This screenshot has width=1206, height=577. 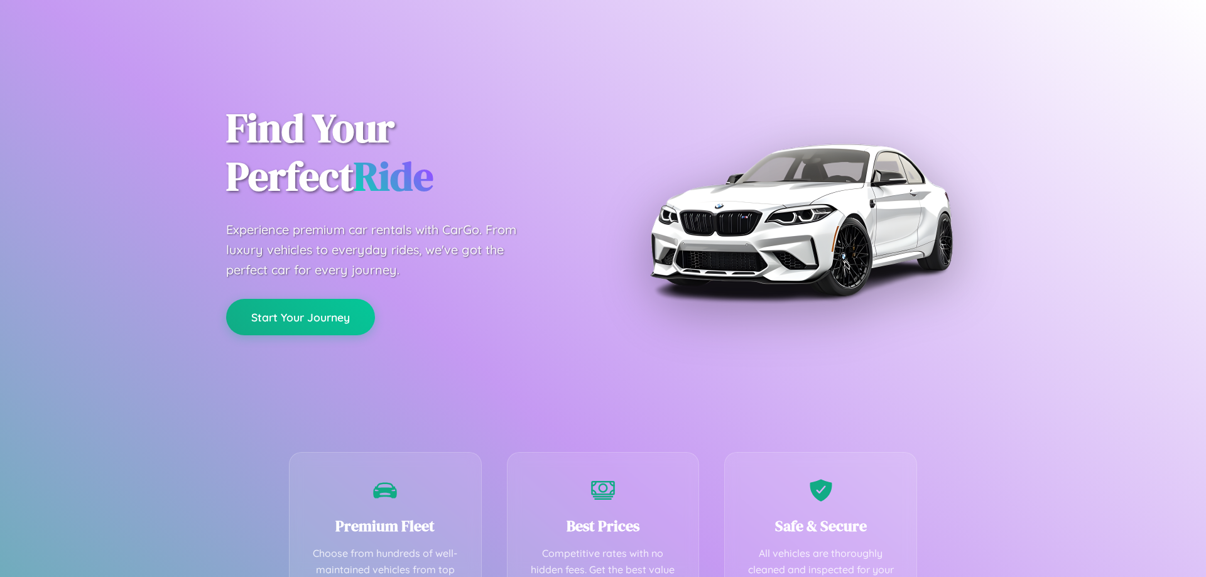 I want to click on span: Ride, so click(x=393, y=176).